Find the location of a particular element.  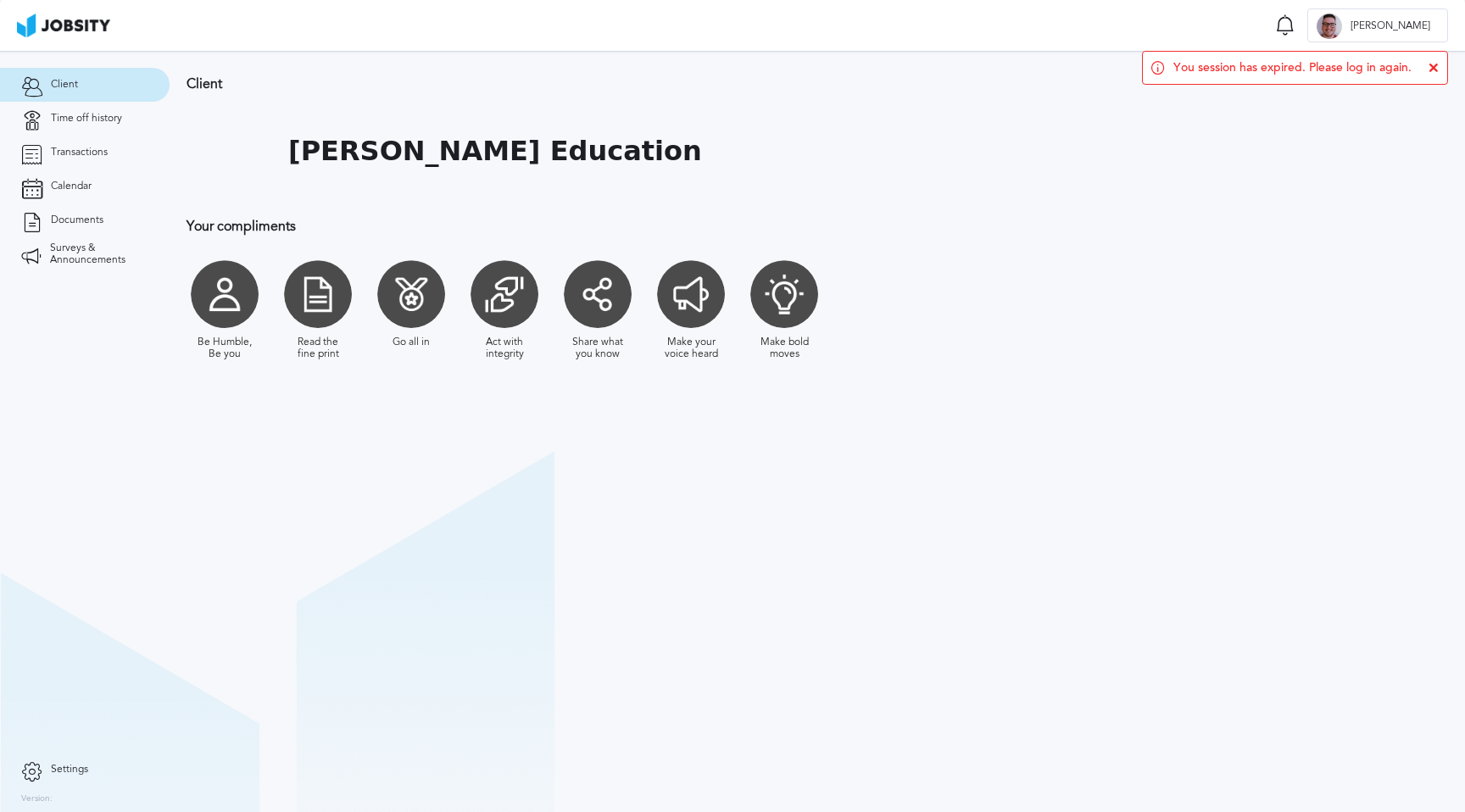

span: Client is located at coordinates (64, 84).